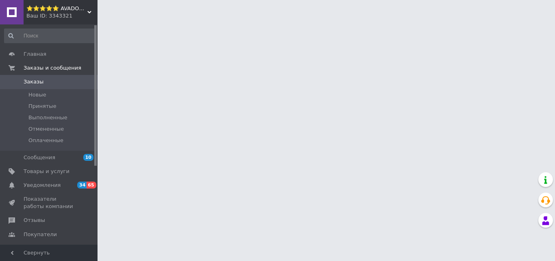 Image resolution: width=555 pixels, height=261 pixels. Describe the element at coordinates (46, 140) in the screenshot. I see `span: Оплаченные` at that location.